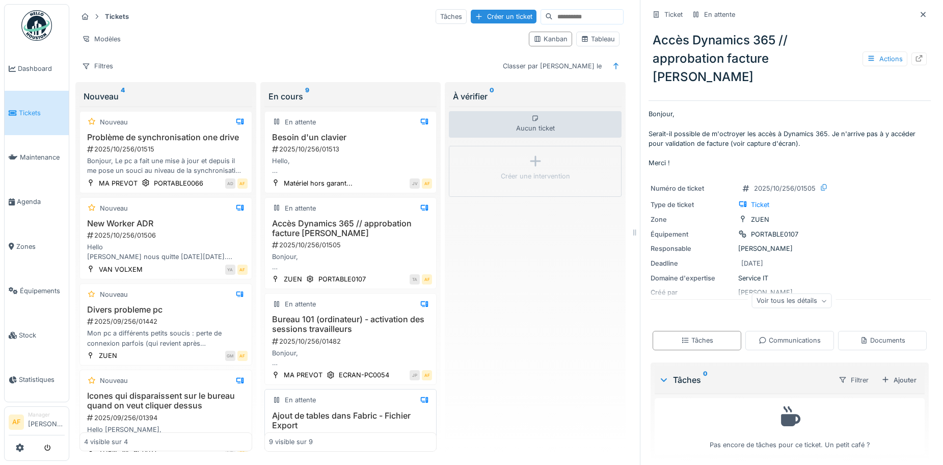  Describe the element at coordinates (37, 379) in the screenshot. I see `a: Statistiques` at that location.